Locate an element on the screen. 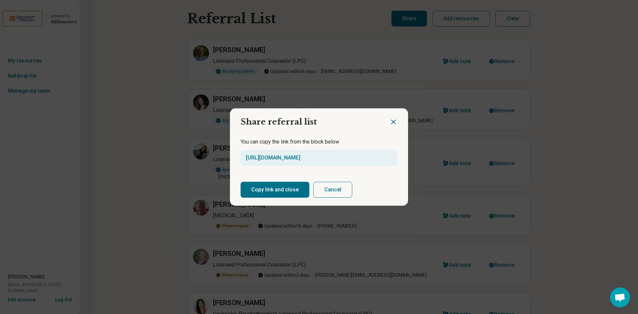  button: Copy link and close is located at coordinates (275, 190).